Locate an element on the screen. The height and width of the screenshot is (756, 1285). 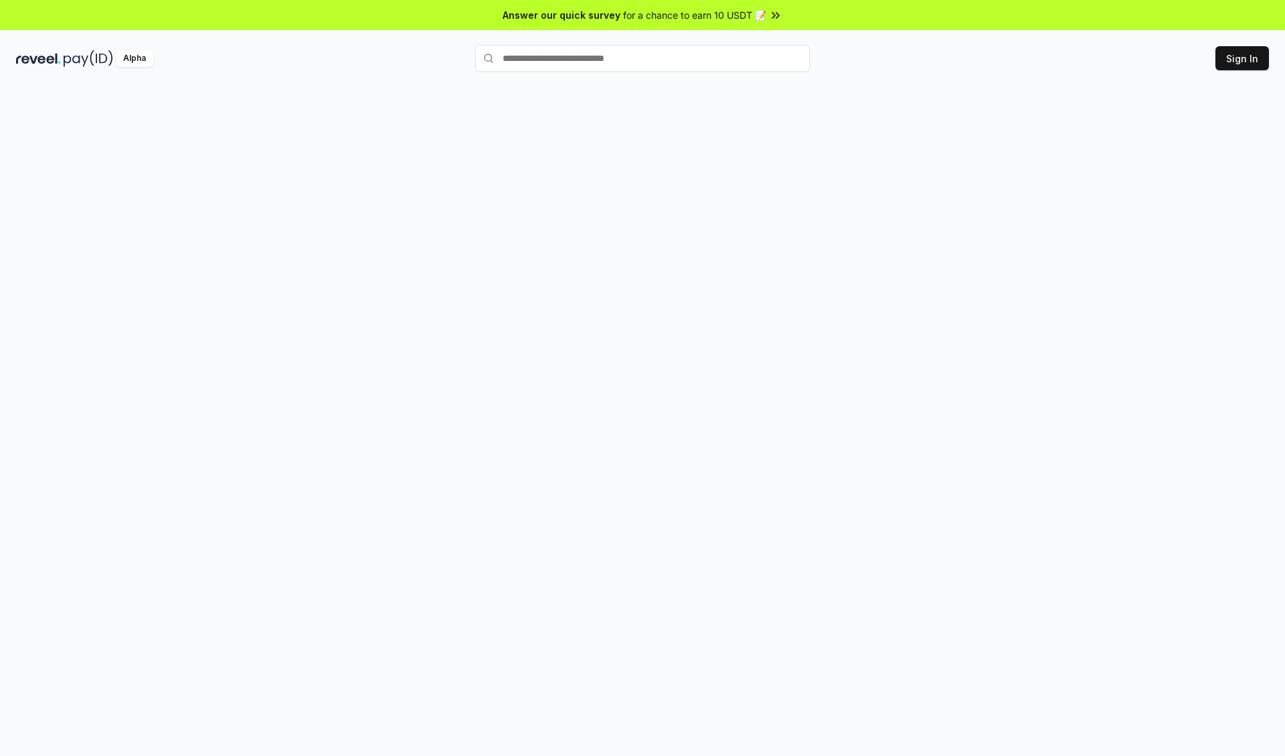
button: Sign In is located at coordinates (1242, 58).